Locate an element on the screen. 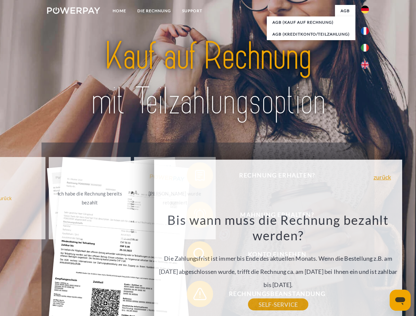 This screenshot has width=416, height=316. div: Ich habe die Rechnung bereits bezahlt is located at coordinates (90, 198).